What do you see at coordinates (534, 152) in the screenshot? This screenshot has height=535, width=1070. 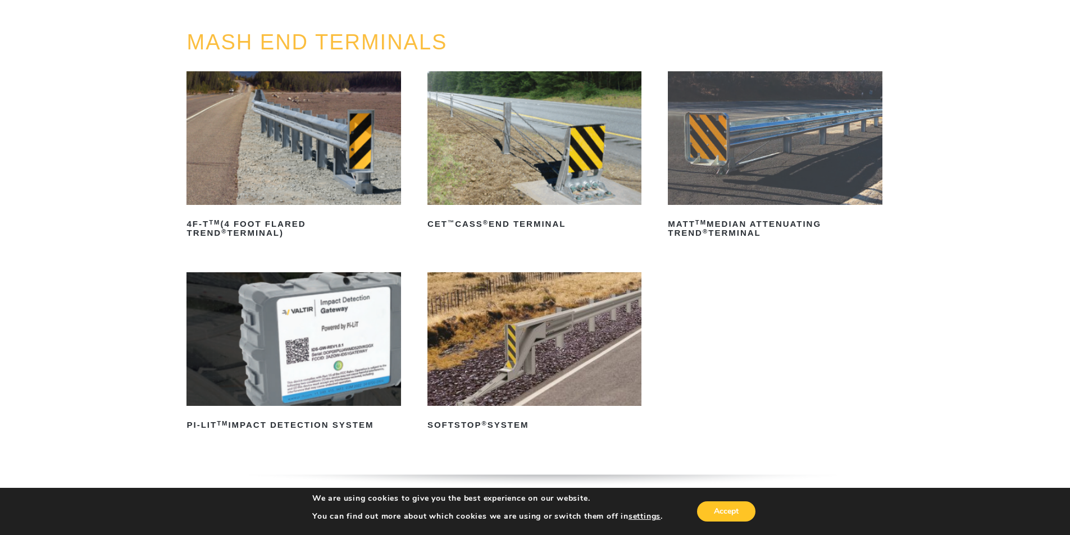 I see `a: CET™CASS®End Terminal` at bounding box center [534, 152].